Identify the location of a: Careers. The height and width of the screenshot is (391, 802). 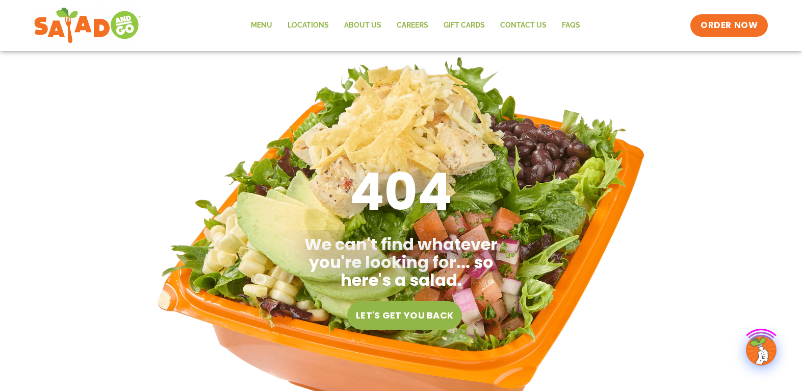
(412, 25).